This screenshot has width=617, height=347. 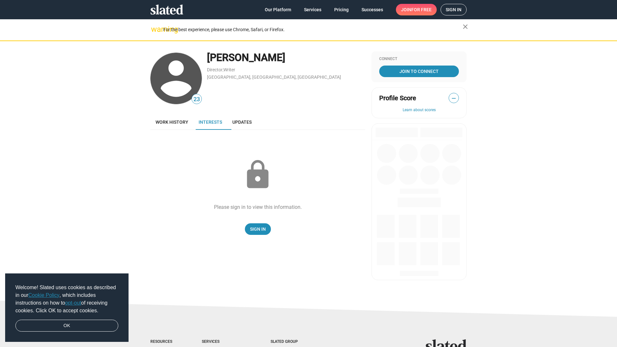 I want to click on a: Updates, so click(x=242, y=122).